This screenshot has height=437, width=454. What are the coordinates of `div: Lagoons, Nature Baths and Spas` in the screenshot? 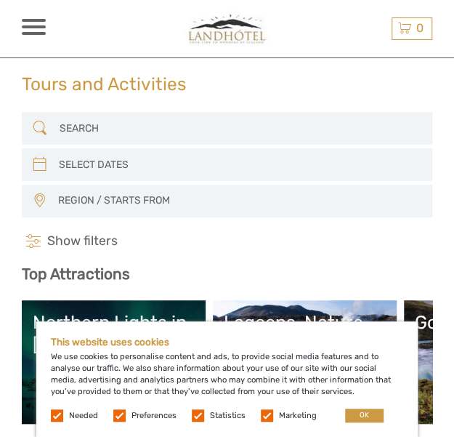 It's located at (305, 333).